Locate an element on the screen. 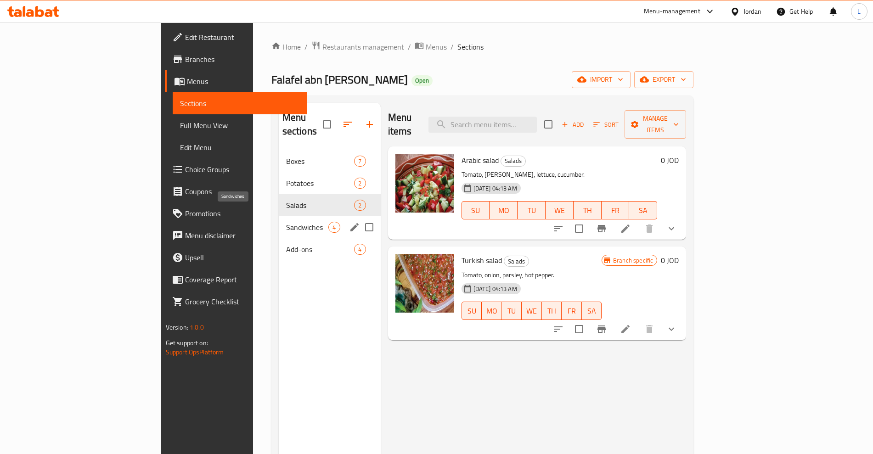 This screenshot has height=454, width=873. span: Select section is located at coordinates (548, 124).